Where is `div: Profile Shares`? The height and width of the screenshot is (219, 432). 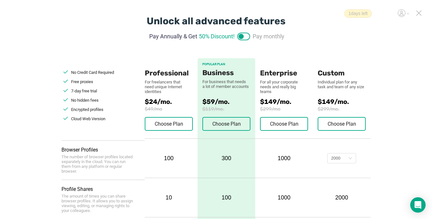
div: Profile Shares is located at coordinates (103, 189).